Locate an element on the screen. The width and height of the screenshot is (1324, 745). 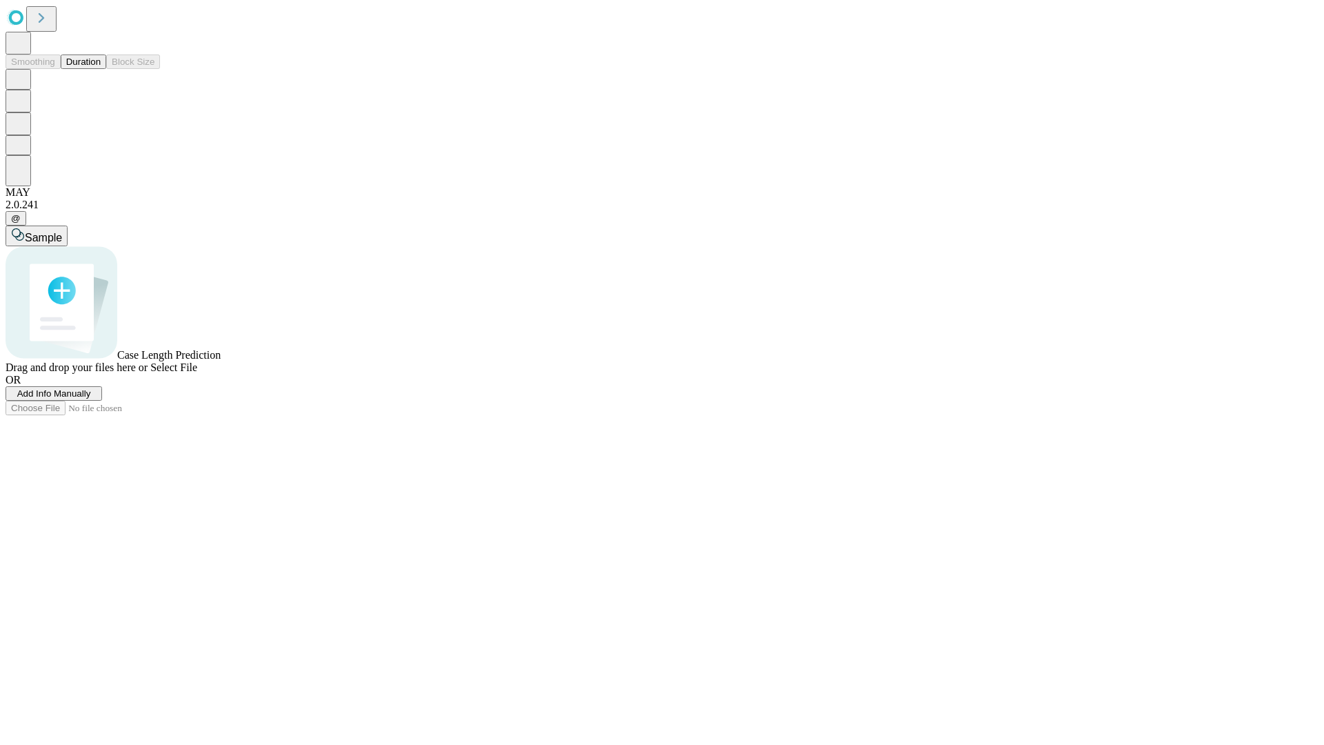
div: 2.0.241 is located at coordinates (662, 205).